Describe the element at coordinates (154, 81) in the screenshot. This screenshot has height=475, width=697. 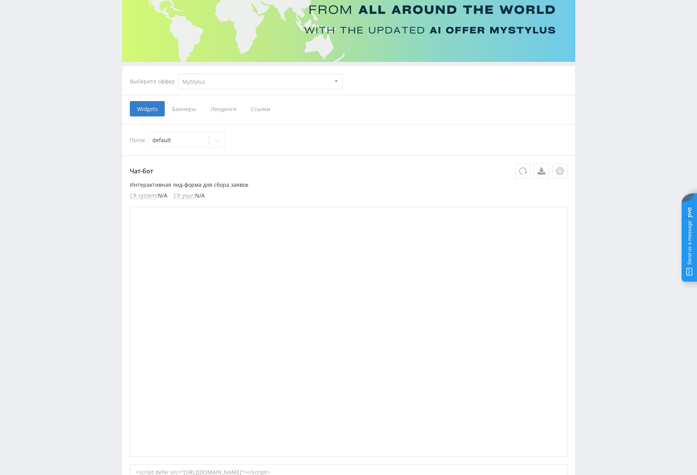
I see `div: Выберите оффер` at that location.